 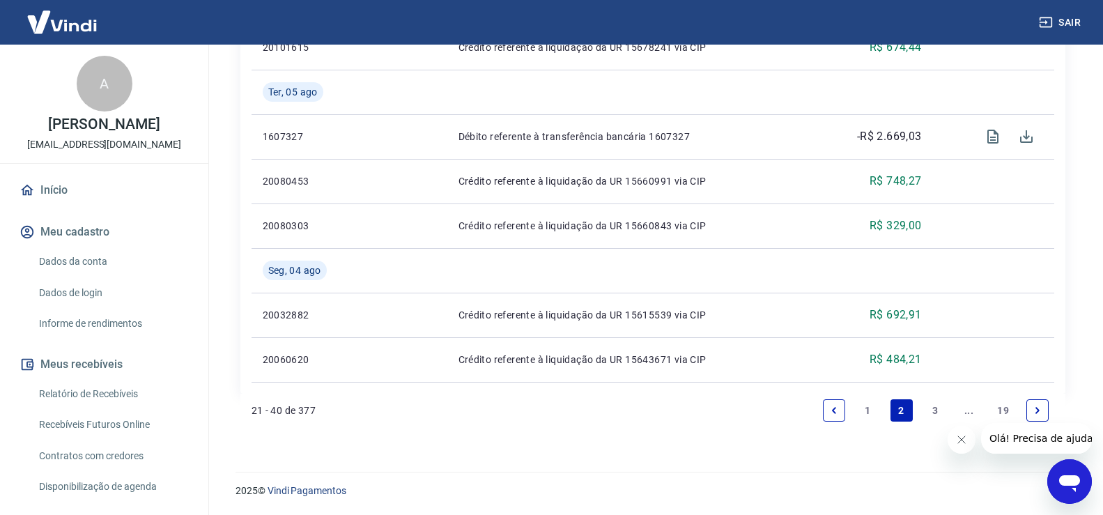 What do you see at coordinates (631, 360) in the screenshot?
I see `p: Crédito referente à liquidação da UR 15643671 via CIP` at bounding box center [631, 360].